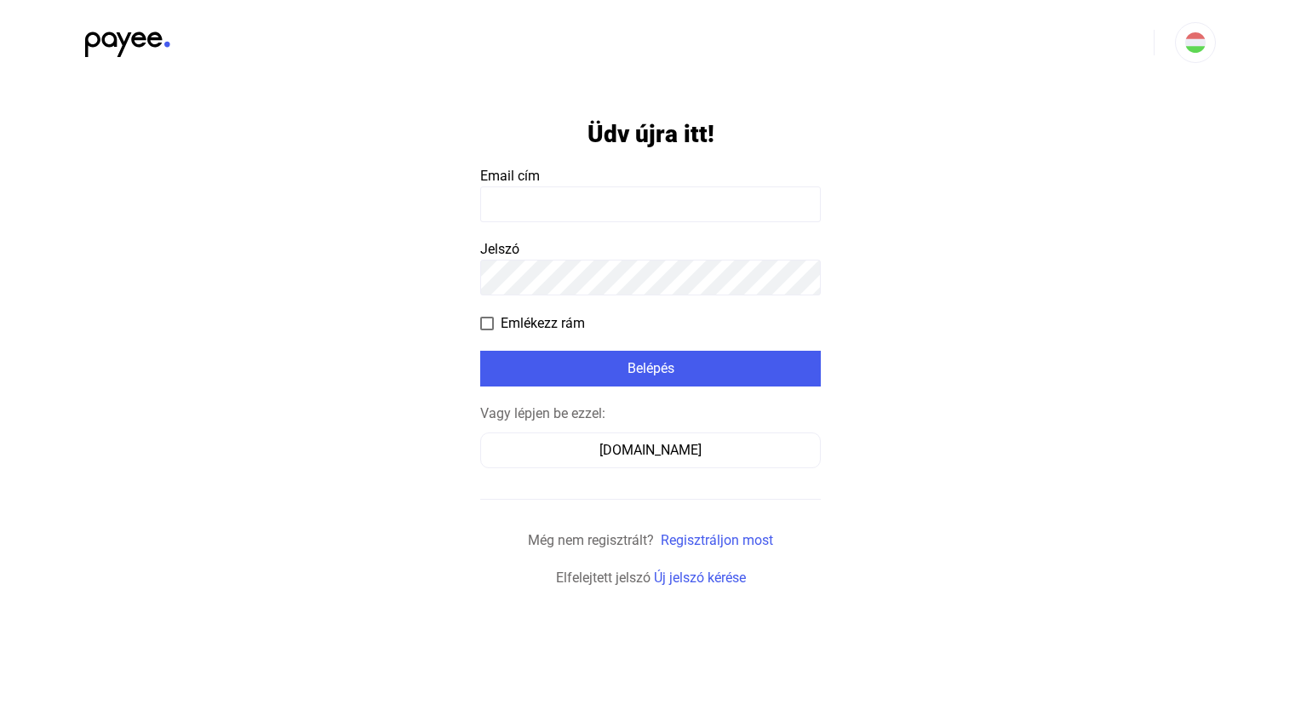 The height and width of the screenshot is (710, 1301). What do you see at coordinates (510, 175) in the screenshot?
I see `span: Email cím` at bounding box center [510, 175].